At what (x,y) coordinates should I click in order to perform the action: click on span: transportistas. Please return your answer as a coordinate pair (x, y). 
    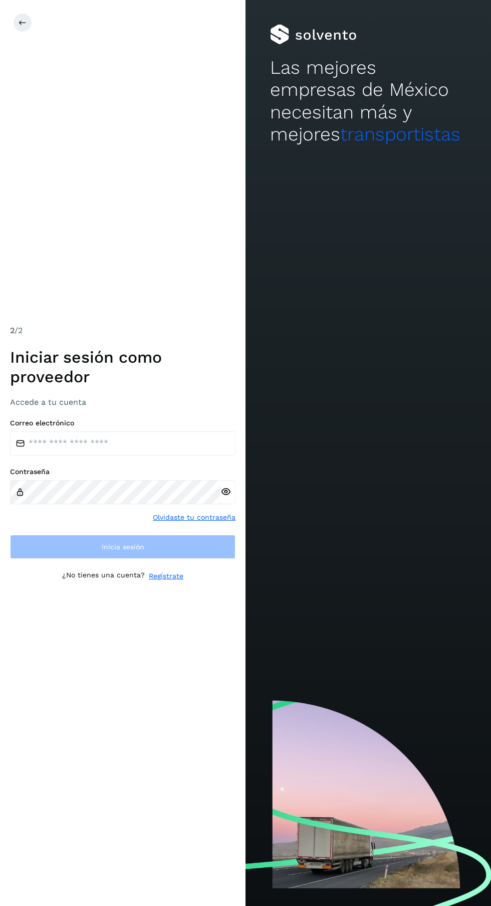
    Looking at the image, I should click on (401, 134).